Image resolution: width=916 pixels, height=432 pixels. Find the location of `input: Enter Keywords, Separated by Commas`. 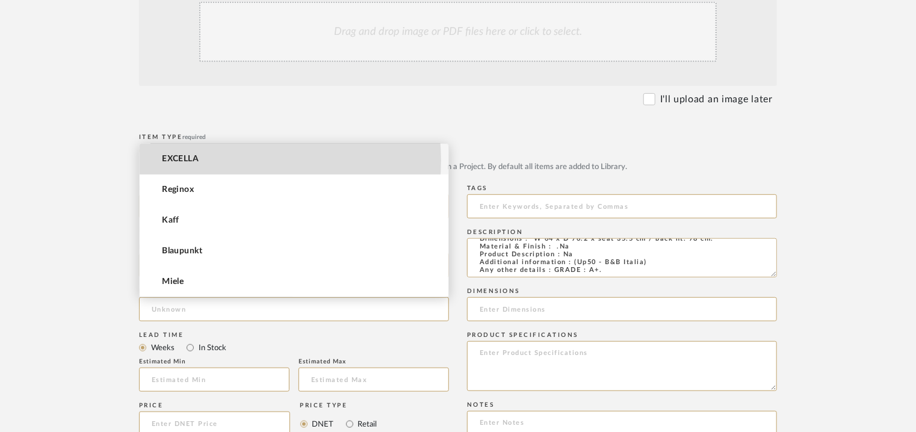

input: Enter Keywords, Separated by Commas is located at coordinates (622, 206).